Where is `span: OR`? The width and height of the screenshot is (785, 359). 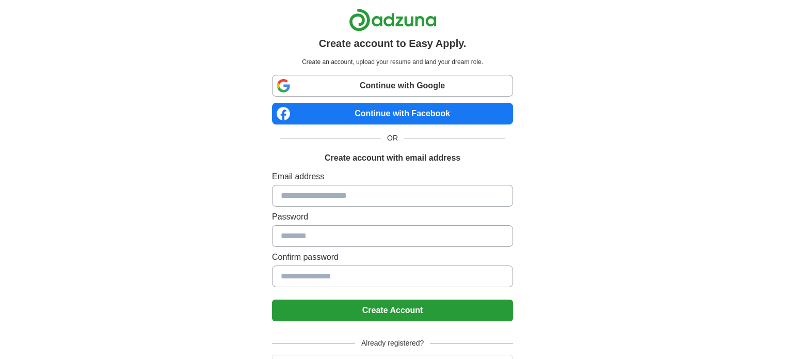
span: OR is located at coordinates (392, 138).